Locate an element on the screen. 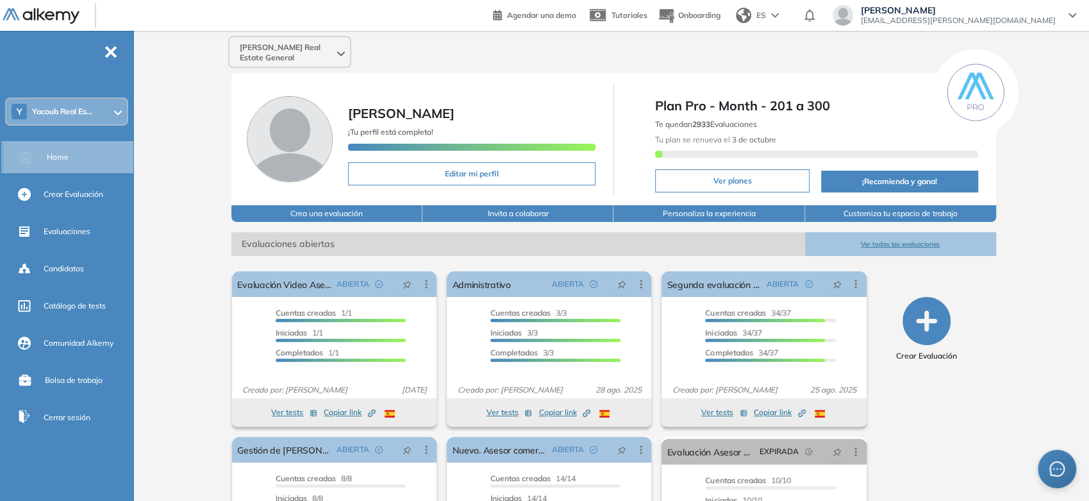 The image size is (1089, 501). a: Evaluación Video Asesor Comercial is located at coordinates (284, 284).